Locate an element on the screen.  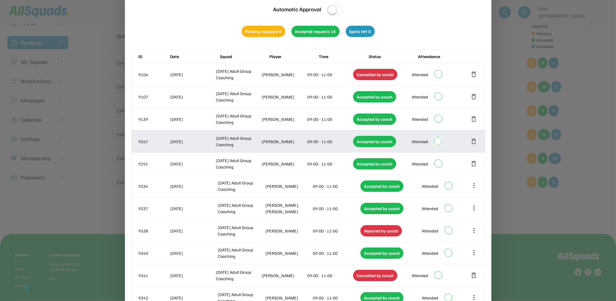
div: Squad is located at coordinates (244, 56).